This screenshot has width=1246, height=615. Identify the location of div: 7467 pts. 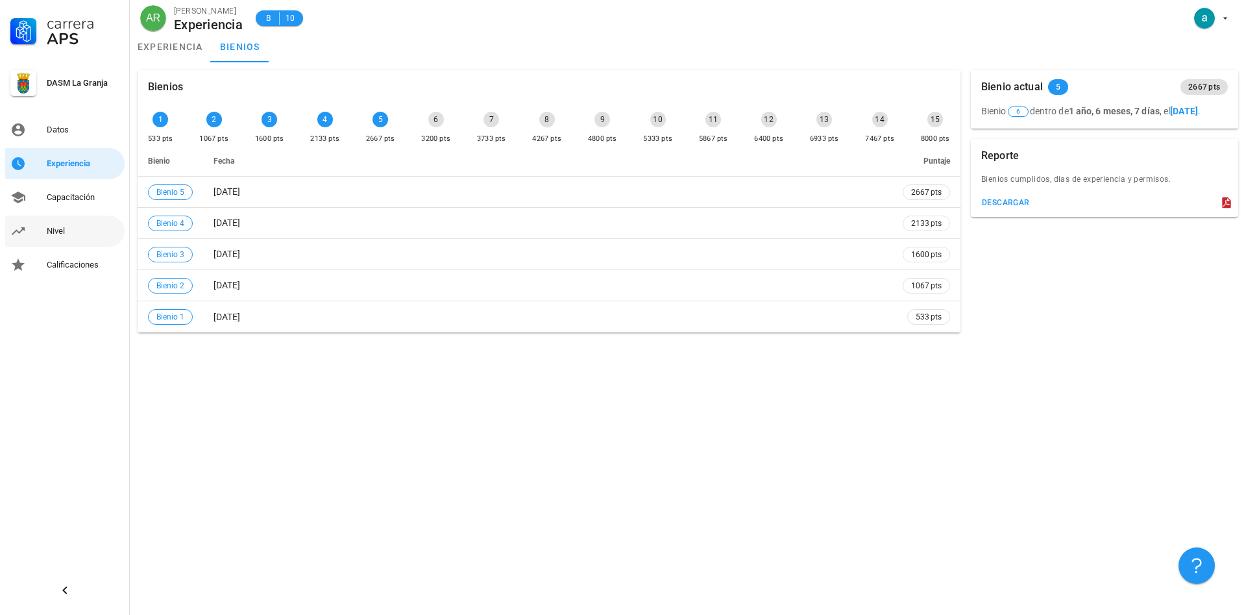
(879, 139).